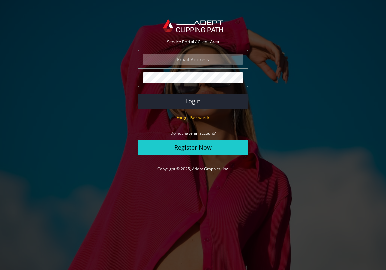 The image size is (386, 270). Describe the element at coordinates (193, 59) in the screenshot. I see `input: Email Address` at that location.